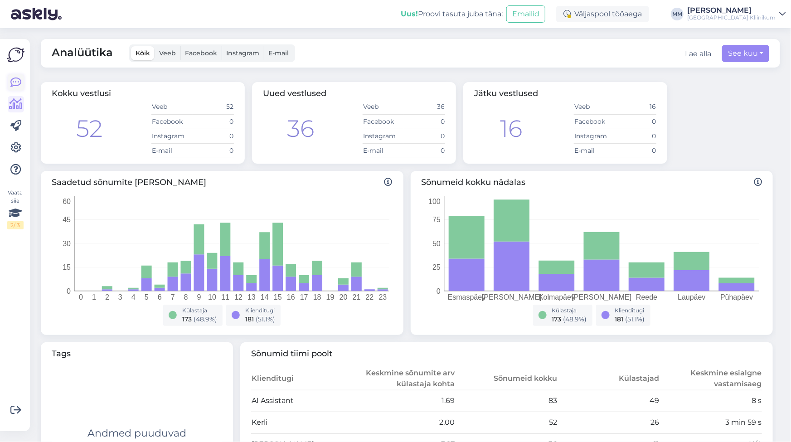  Describe the element at coordinates (736, 297) in the screenshot. I see `tspan: Pühapäev` at that location.